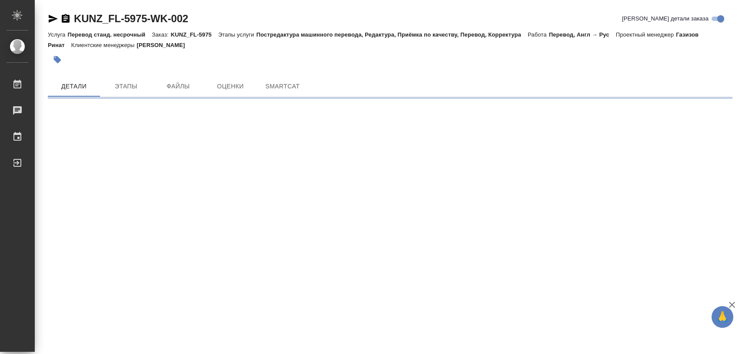  What do you see at coordinates (538, 34) in the screenshot?
I see `p: Работа` at bounding box center [538, 34].